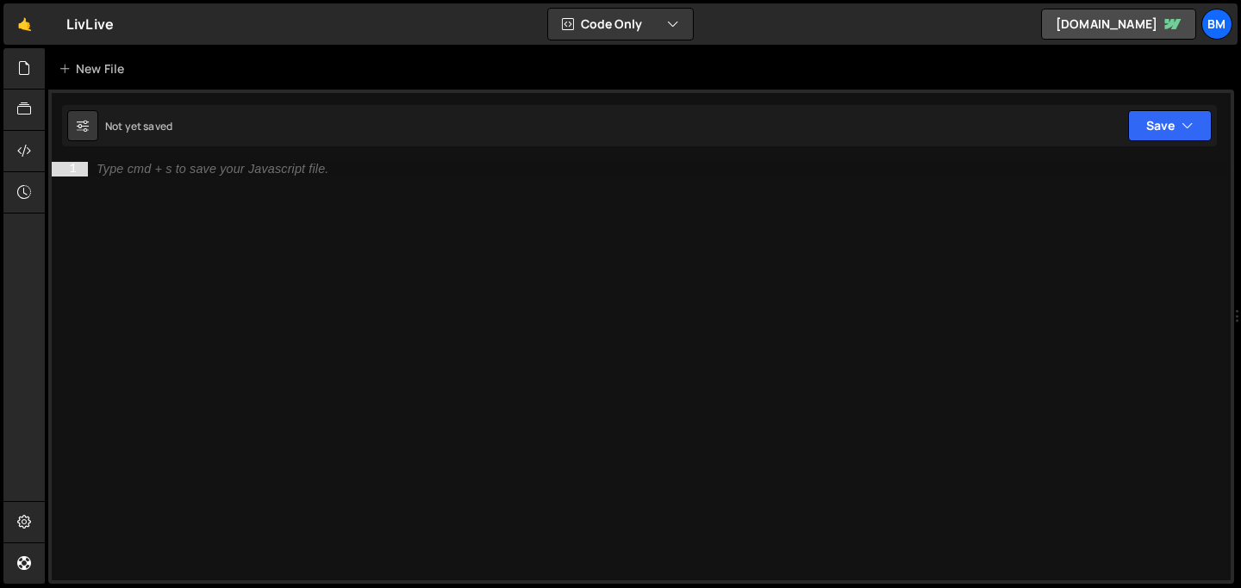  Describe the element at coordinates (1217, 24) in the screenshot. I see `a: bm` at that location.